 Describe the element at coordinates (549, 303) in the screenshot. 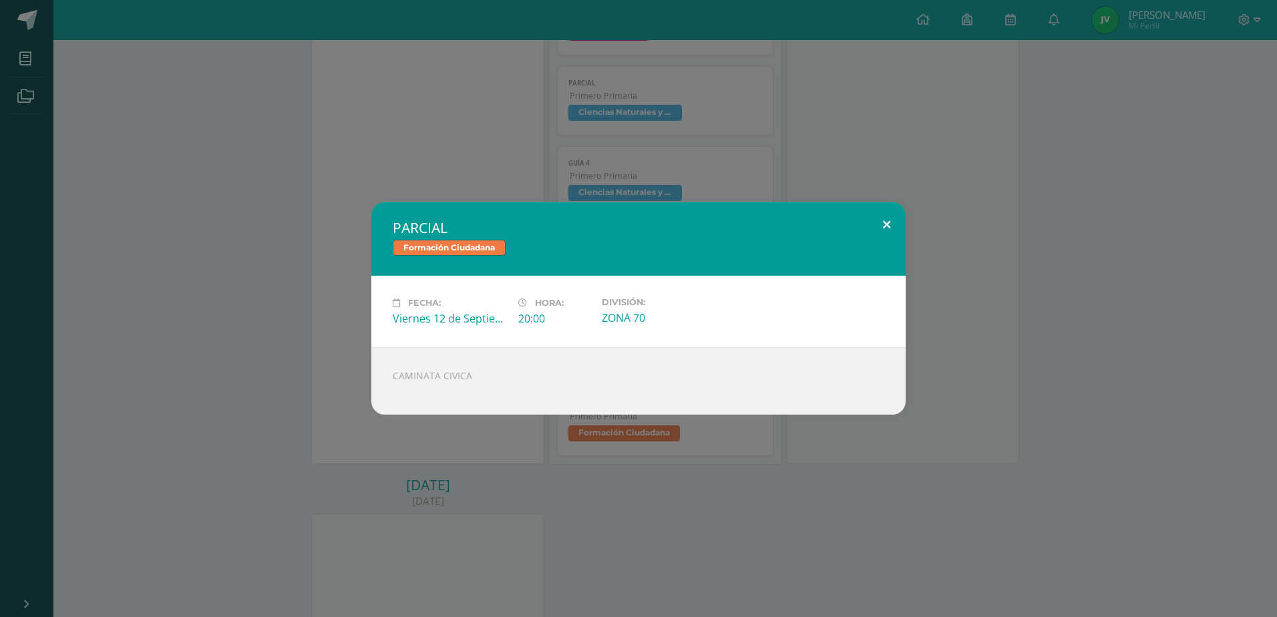

I see `span: Hora:` at that location.